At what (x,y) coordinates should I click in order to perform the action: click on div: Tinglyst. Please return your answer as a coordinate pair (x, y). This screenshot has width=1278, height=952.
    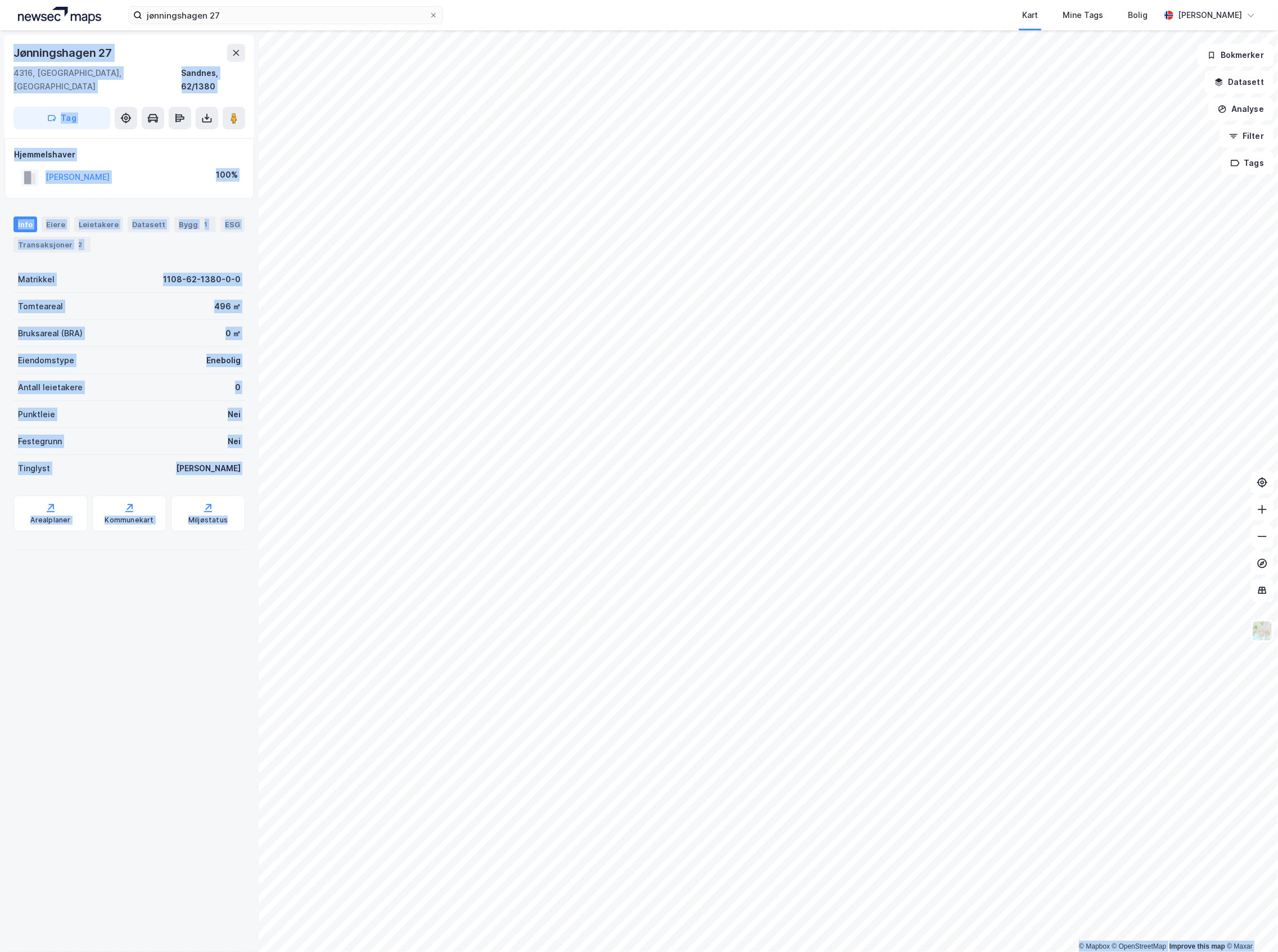
    Looking at the image, I should click on (33, 468).